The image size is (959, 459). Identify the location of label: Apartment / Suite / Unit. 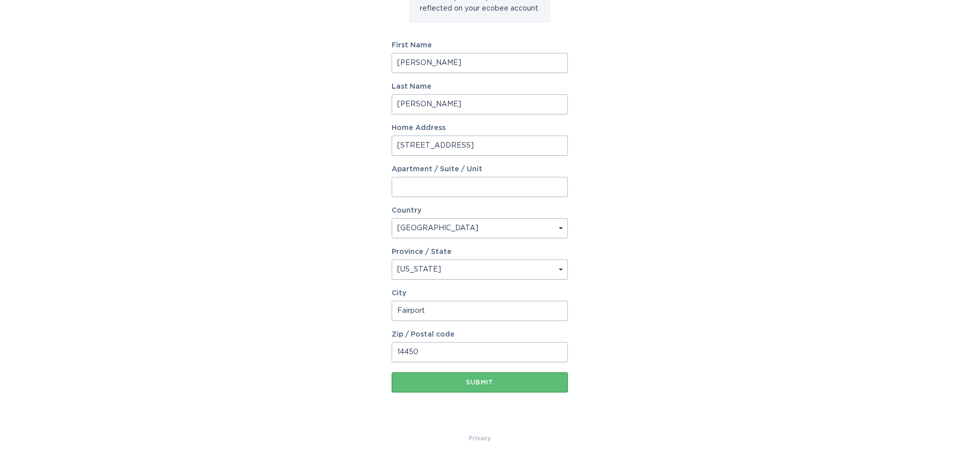
(480, 169).